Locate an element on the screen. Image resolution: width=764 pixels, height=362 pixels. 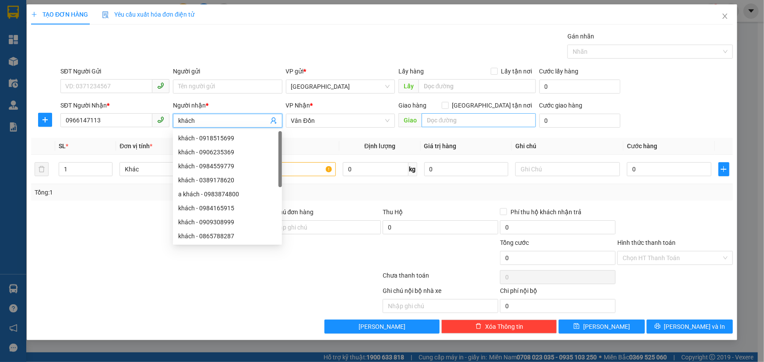
span: printer is located at coordinates (657, 327).